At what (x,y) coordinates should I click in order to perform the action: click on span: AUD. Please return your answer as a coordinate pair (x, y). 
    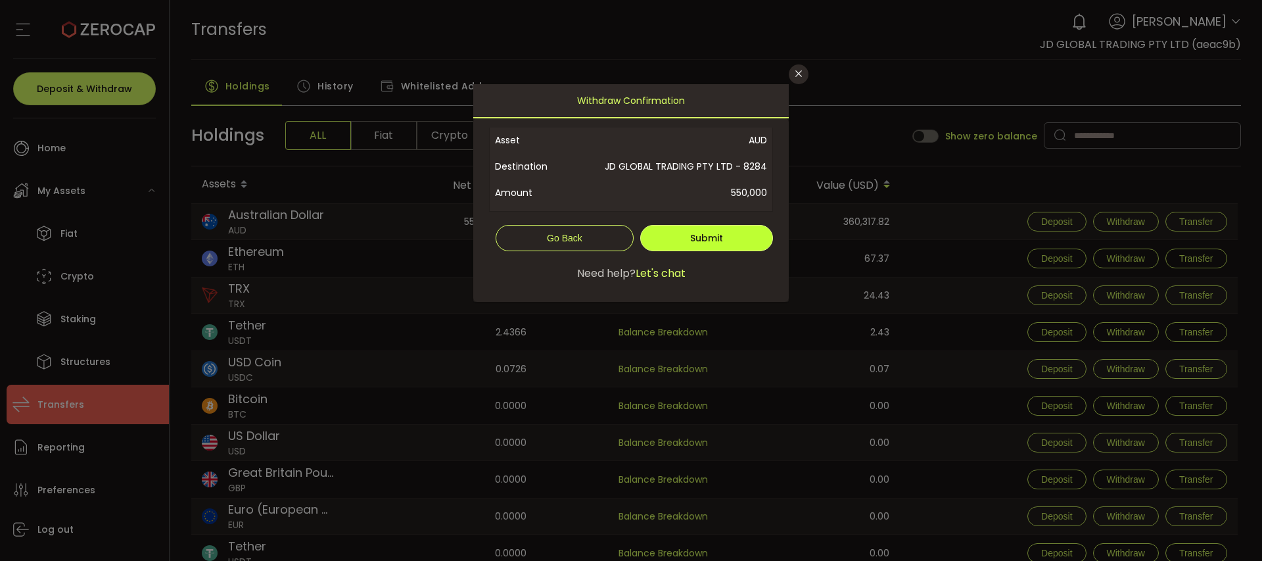
    Looking at the image, I should click on (672, 140).